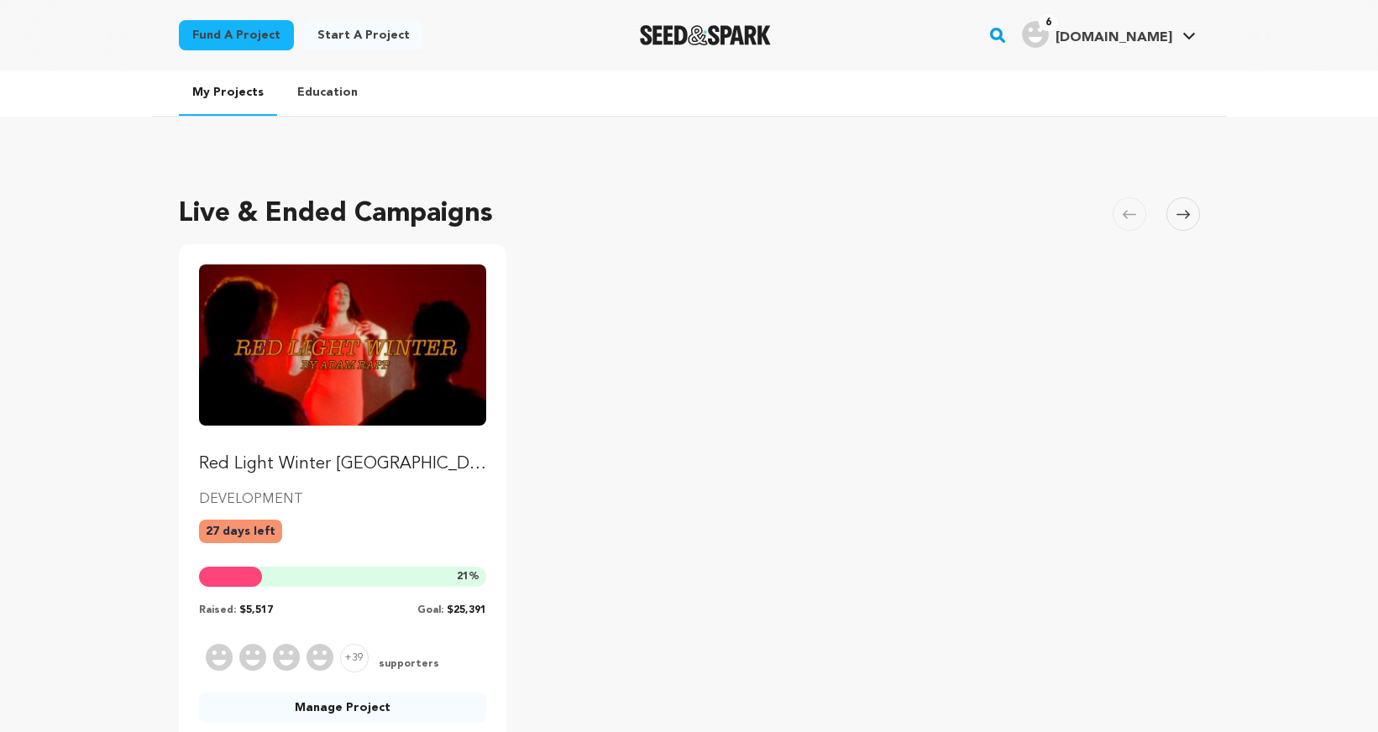 Image resolution: width=1378 pixels, height=732 pixels. Describe the element at coordinates (328, 92) in the screenshot. I see `a: Education` at that location.